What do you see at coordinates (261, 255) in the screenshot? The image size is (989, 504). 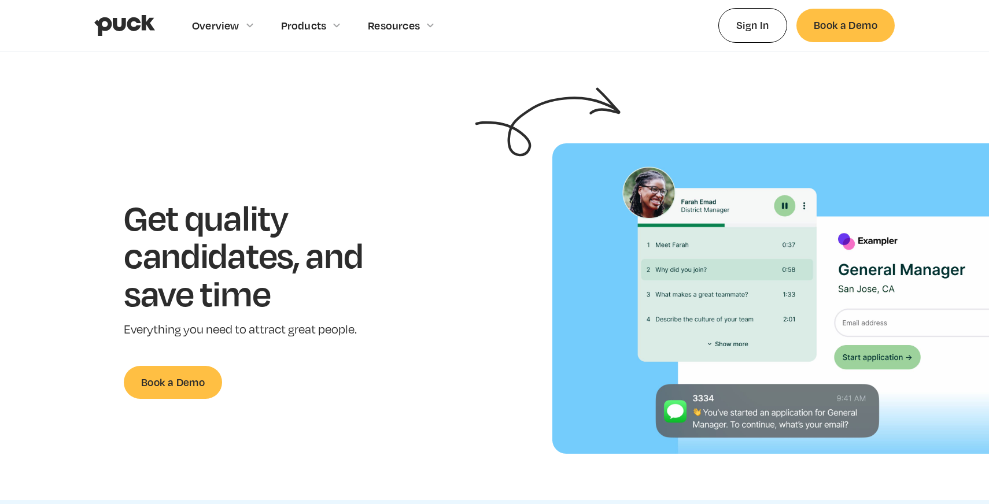 I see `h1: Get quality candidates, and save time` at bounding box center [261, 255].